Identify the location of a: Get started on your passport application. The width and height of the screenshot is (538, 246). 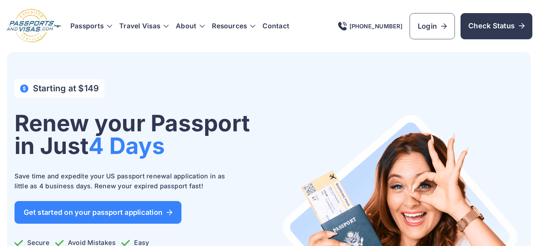
(98, 212).